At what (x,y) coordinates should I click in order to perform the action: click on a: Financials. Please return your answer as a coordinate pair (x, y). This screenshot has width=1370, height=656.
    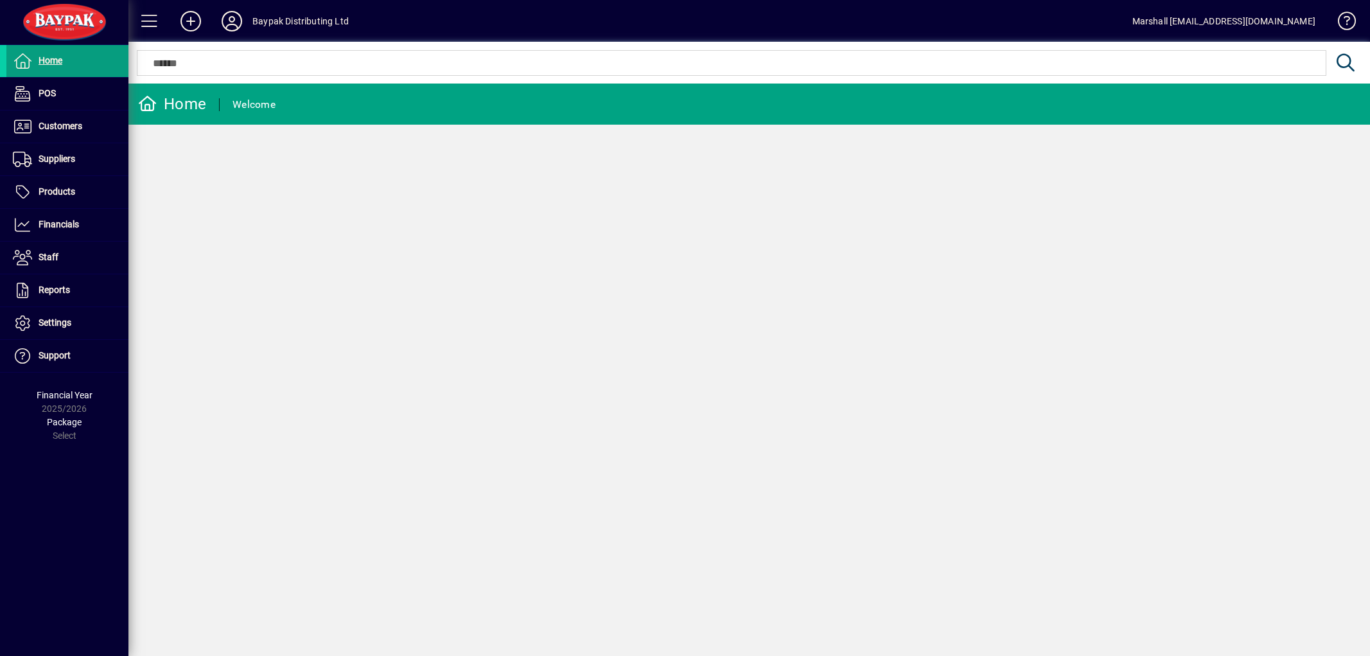
    Looking at the image, I should click on (67, 225).